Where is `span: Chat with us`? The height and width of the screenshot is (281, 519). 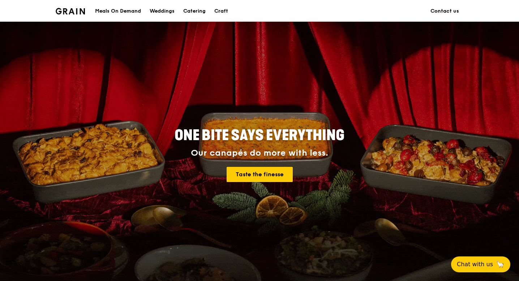 span: Chat with us is located at coordinates (475, 264).